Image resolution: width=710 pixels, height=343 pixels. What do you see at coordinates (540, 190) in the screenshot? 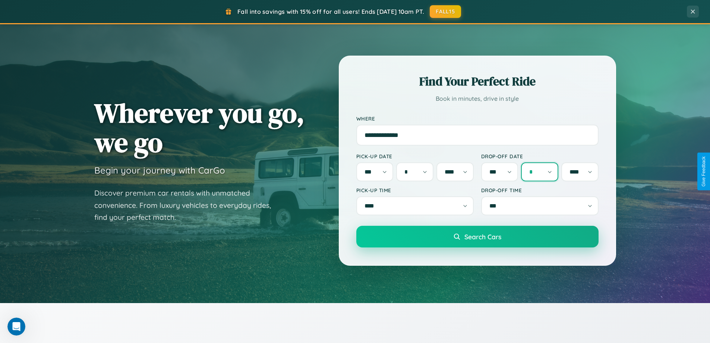
I see `label: Drop-off Time` at bounding box center [540, 190].